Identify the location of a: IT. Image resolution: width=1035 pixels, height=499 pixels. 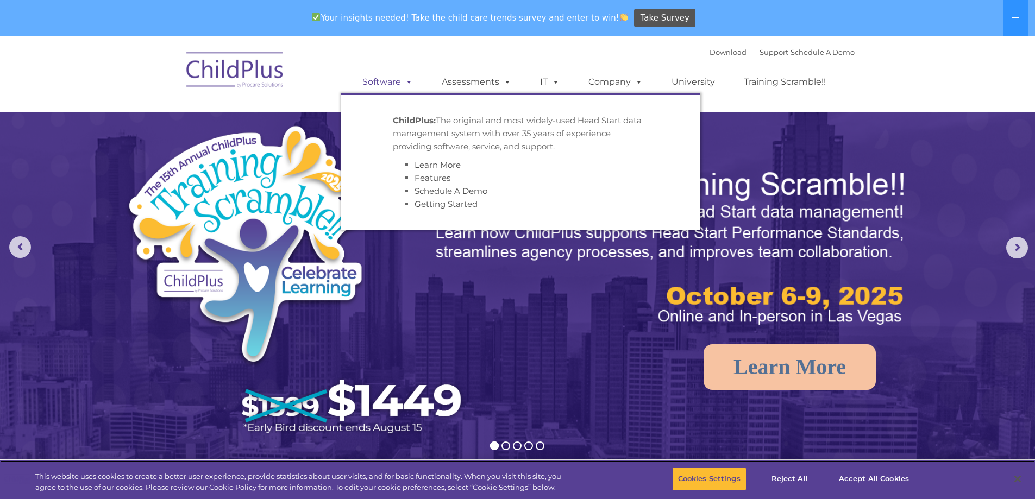
(550, 82).